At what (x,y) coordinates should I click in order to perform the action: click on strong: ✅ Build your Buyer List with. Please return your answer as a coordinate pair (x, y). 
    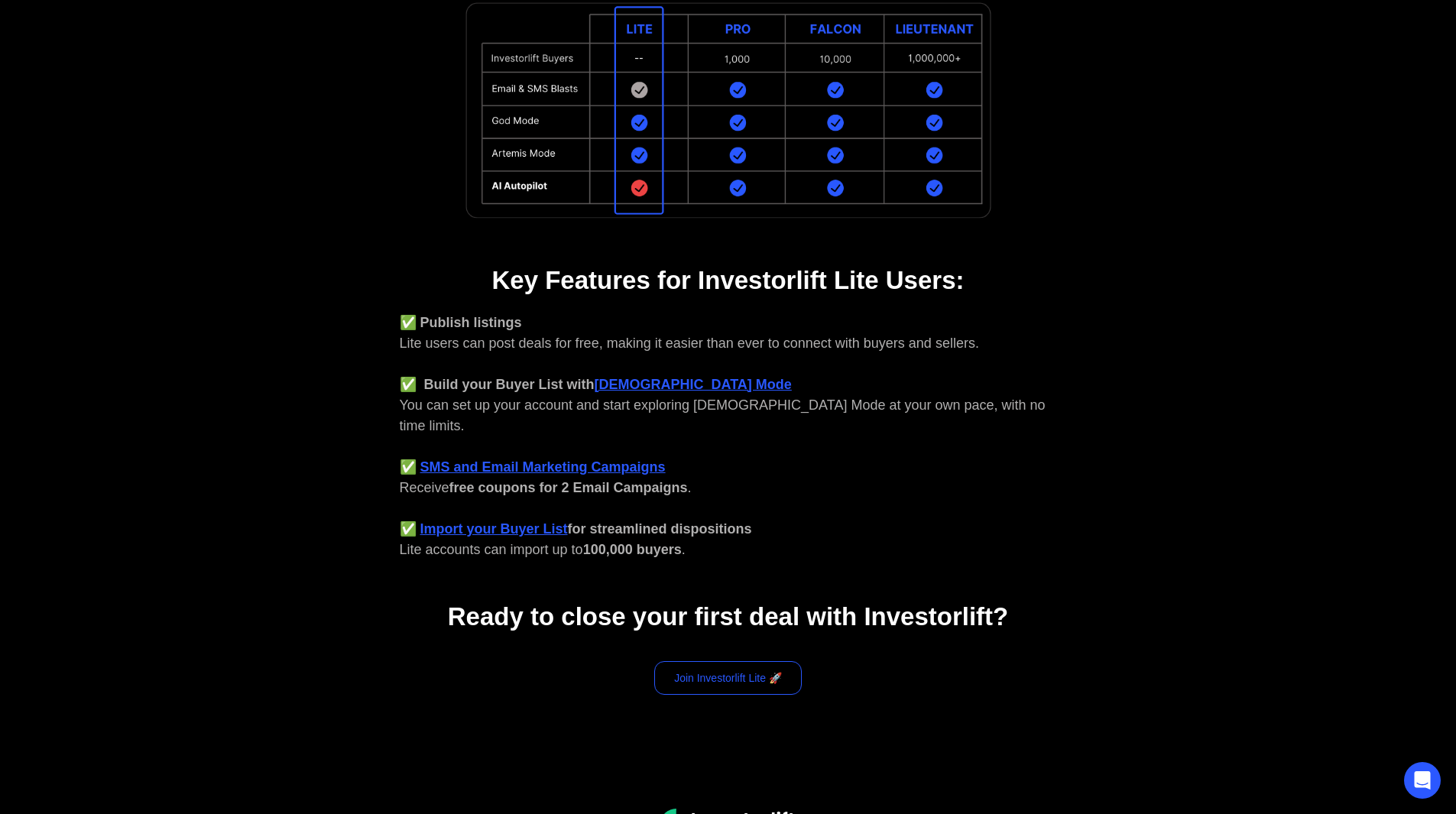
    Looking at the image, I should click on (496, 384).